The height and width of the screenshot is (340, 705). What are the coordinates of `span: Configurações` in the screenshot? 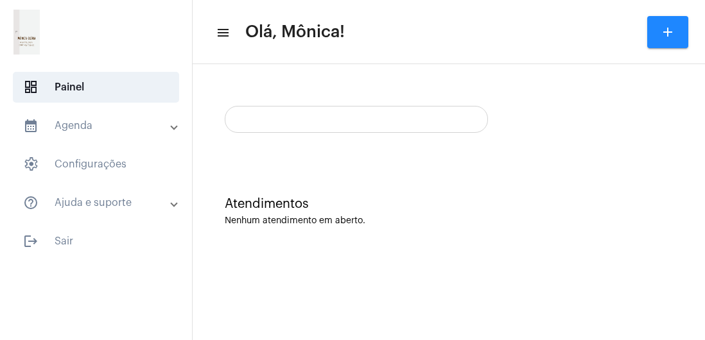 It's located at (96, 164).